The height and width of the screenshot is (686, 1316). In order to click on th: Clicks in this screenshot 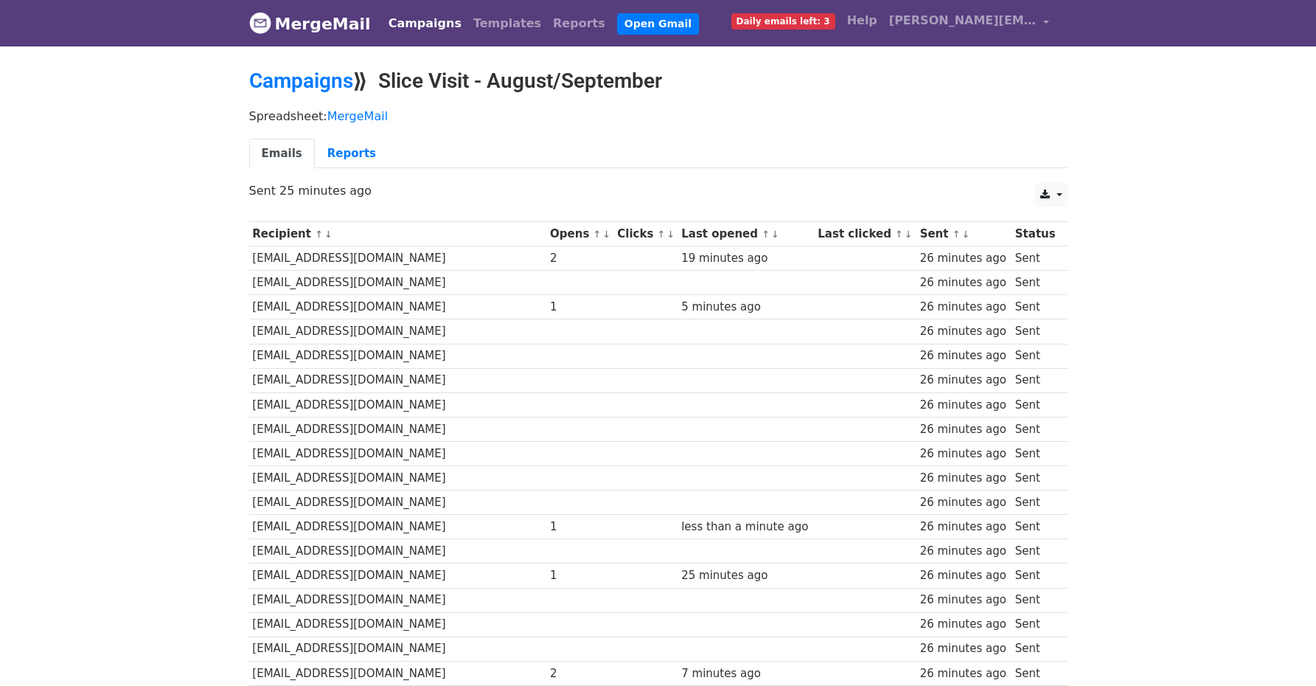, I will do `click(645, 234)`.